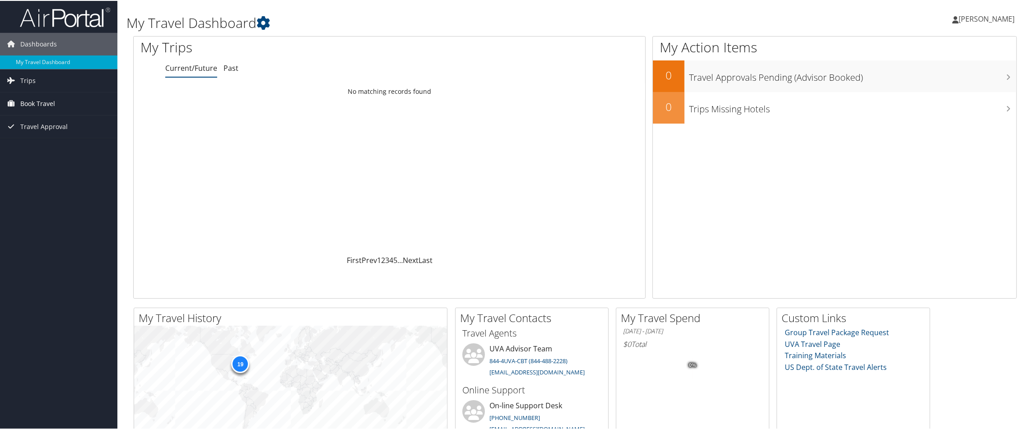  What do you see at coordinates (379, 260) in the screenshot?
I see `a: 1` at bounding box center [379, 260].